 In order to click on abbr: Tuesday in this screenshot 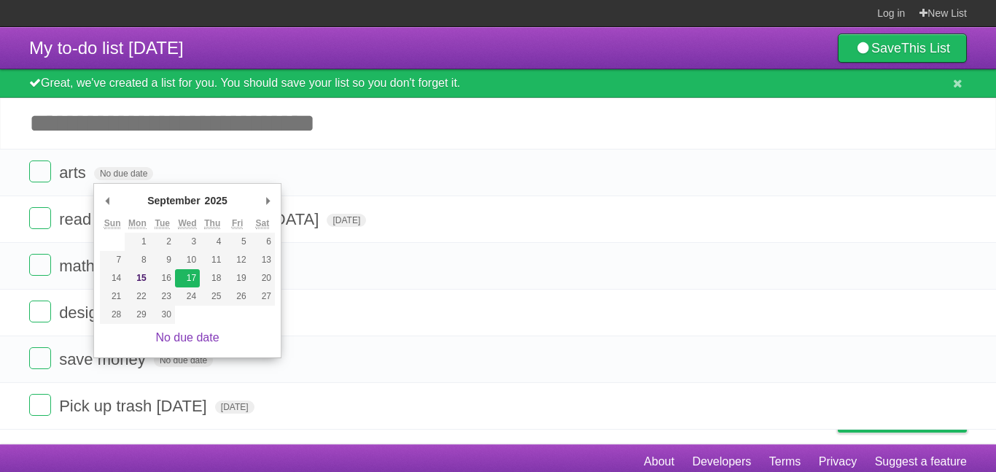, I will do `click(162, 223)`.